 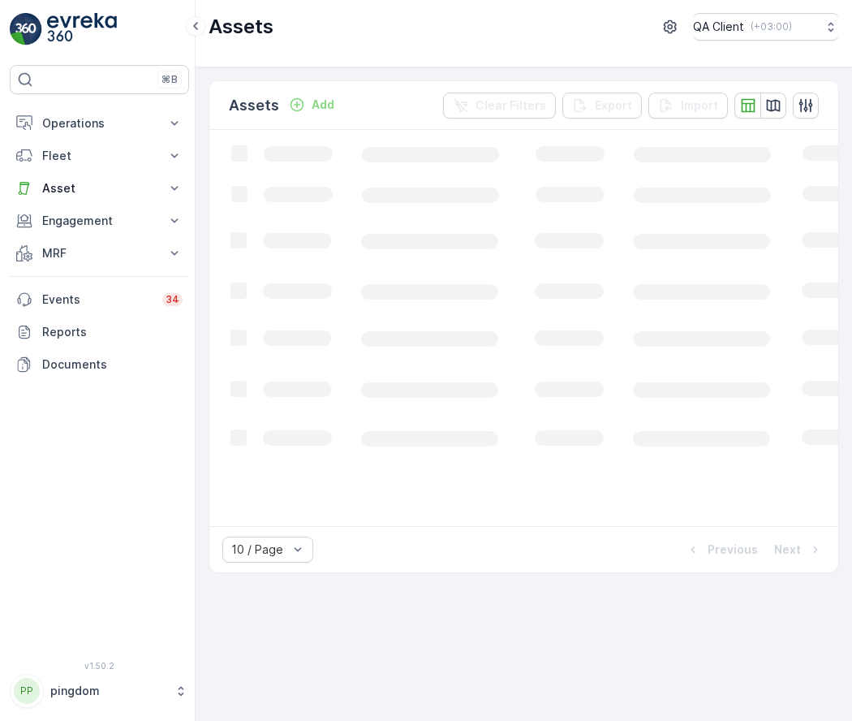 What do you see at coordinates (733, 550) in the screenshot?
I see `p: Previous` at bounding box center [733, 550].